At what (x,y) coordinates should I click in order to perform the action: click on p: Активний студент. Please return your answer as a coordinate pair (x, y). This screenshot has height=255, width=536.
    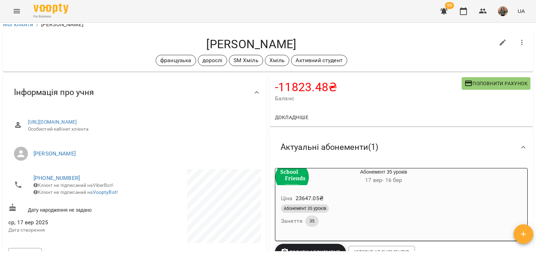
    Looking at the image, I should click on (319, 60).